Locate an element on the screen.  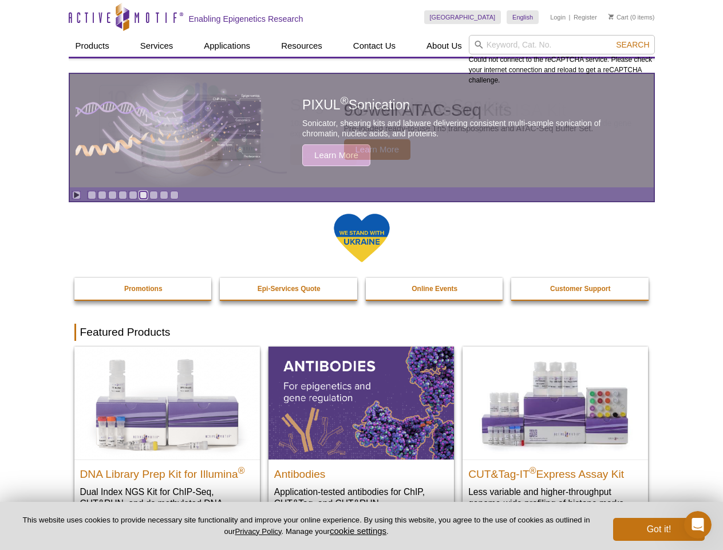
p: This website uses cookies to provide necessary site functionality and improve your online experie... is located at coordinates (306, 526).